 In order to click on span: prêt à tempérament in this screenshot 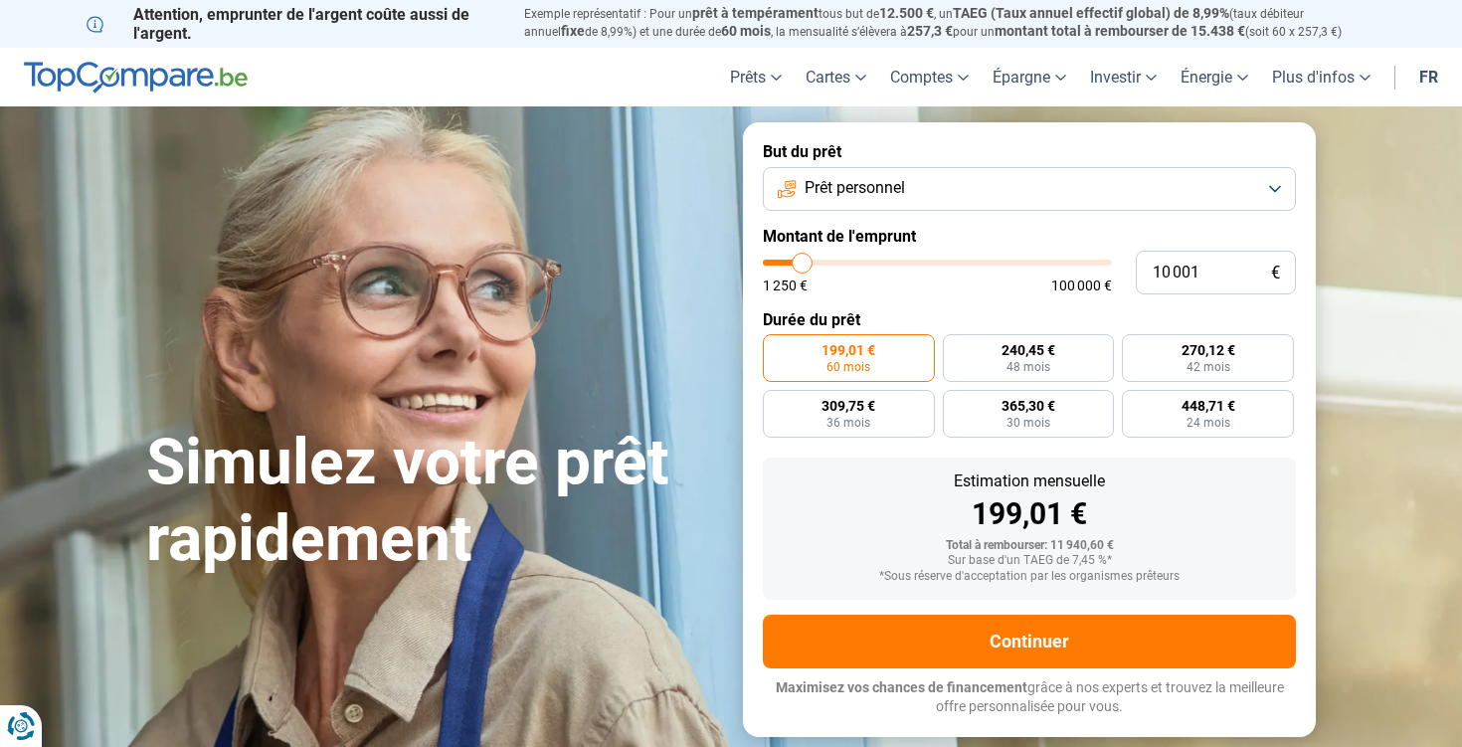, I will do `click(755, 13)`.